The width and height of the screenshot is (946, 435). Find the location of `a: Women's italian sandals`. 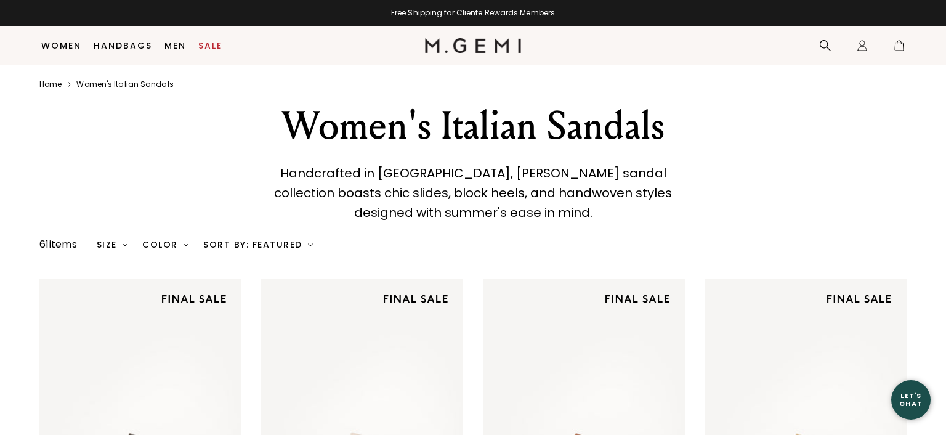

a: Women's italian sandals is located at coordinates (124, 84).